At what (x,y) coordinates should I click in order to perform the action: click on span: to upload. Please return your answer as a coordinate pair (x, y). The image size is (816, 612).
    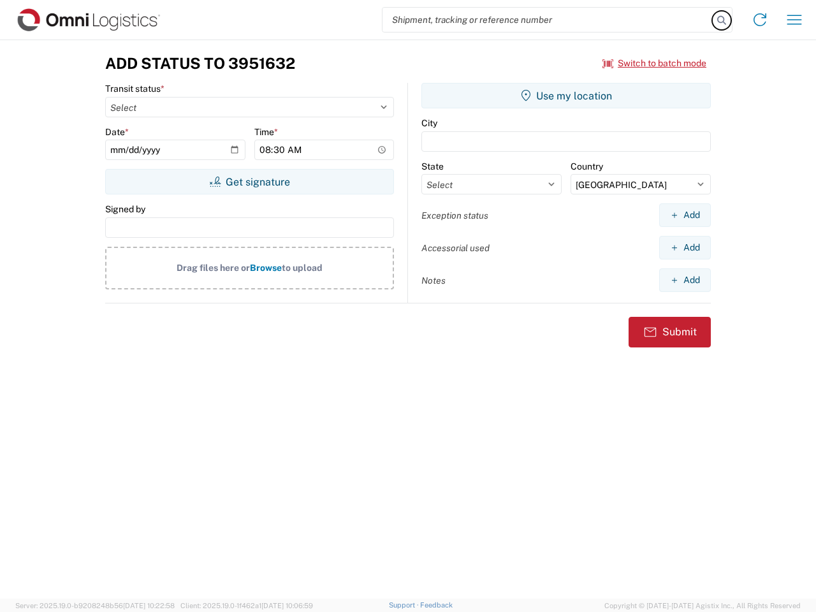
    Looking at the image, I should click on (302, 268).